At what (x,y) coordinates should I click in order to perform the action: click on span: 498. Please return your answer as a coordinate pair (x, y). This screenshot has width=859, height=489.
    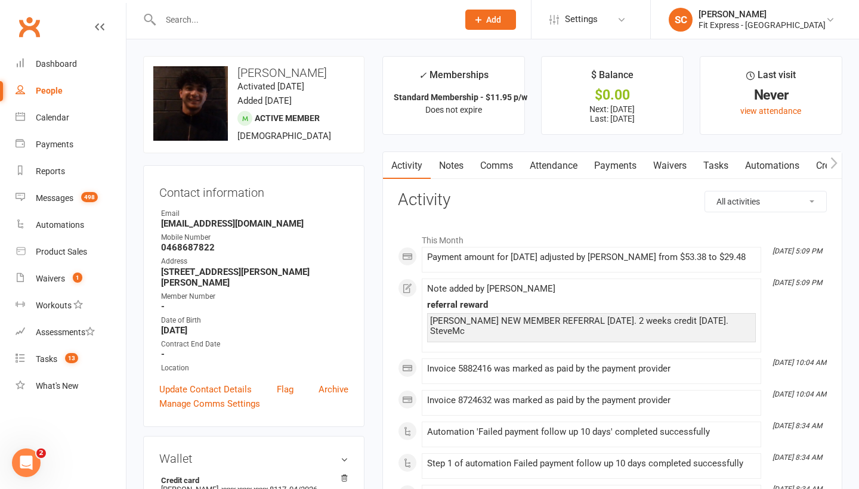
    Looking at the image, I should click on (89, 197).